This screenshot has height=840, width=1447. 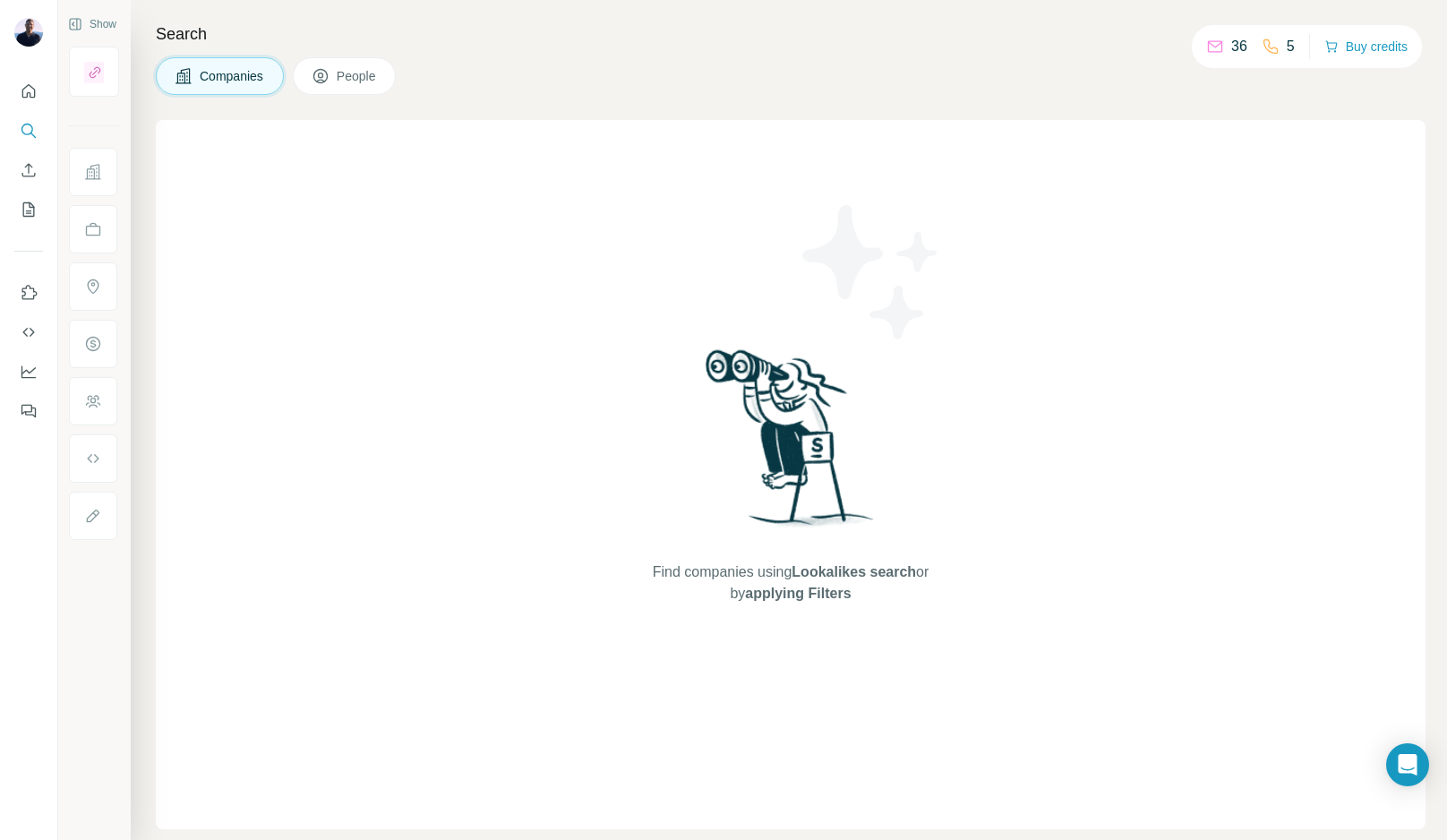 I want to click on span: applying Filters, so click(x=798, y=593).